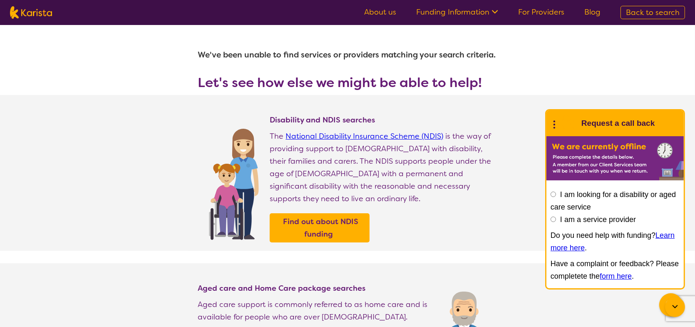 This screenshot has width=695, height=327. Describe the element at coordinates (347, 55) in the screenshot. I see `h1: We've been unable to find services or providers matching your search criteria.` at that location.